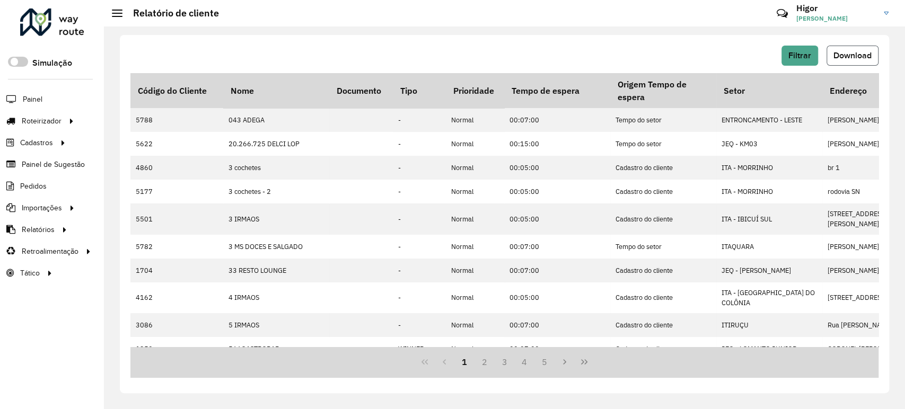 This screenshot has height=409, width=905. I want to click on button: Filtrar, so click(799, 56).